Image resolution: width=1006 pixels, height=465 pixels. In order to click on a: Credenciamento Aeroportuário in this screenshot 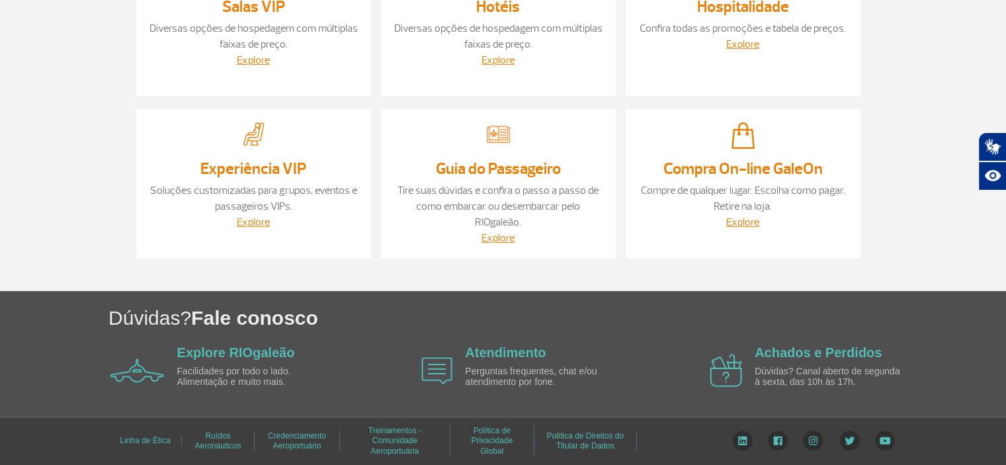, I will do `click(297, 440)`.